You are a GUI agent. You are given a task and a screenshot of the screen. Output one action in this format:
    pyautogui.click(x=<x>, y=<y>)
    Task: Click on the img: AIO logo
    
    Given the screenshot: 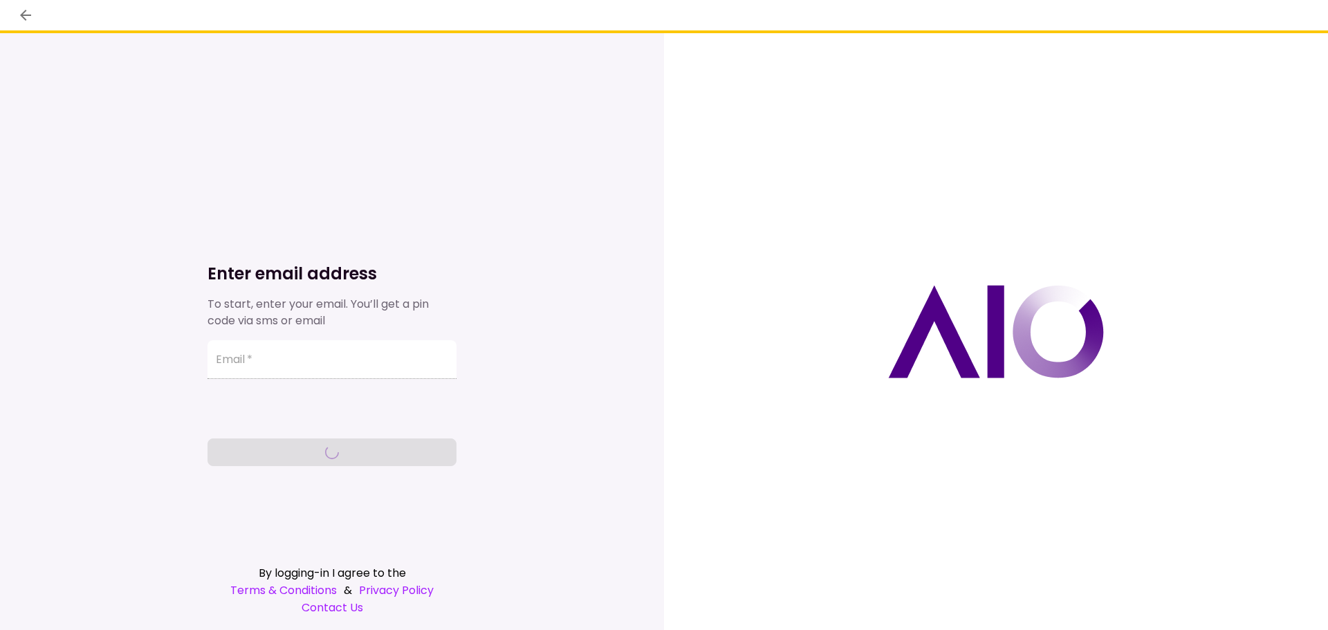 What is the action you would take?
    pyautogui.click(x=996, y=331)
    